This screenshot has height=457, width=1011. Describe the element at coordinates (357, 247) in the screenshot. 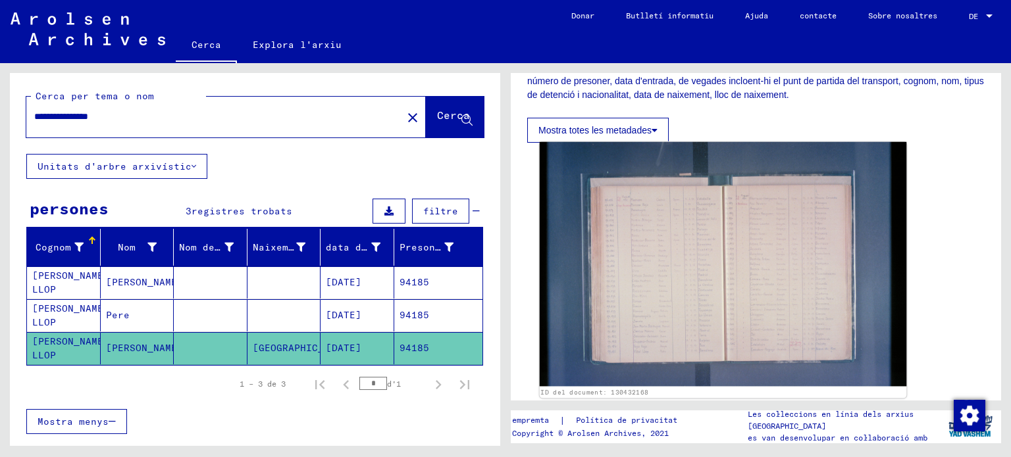

I see `mat-header-cell: data de naixement` at that location.